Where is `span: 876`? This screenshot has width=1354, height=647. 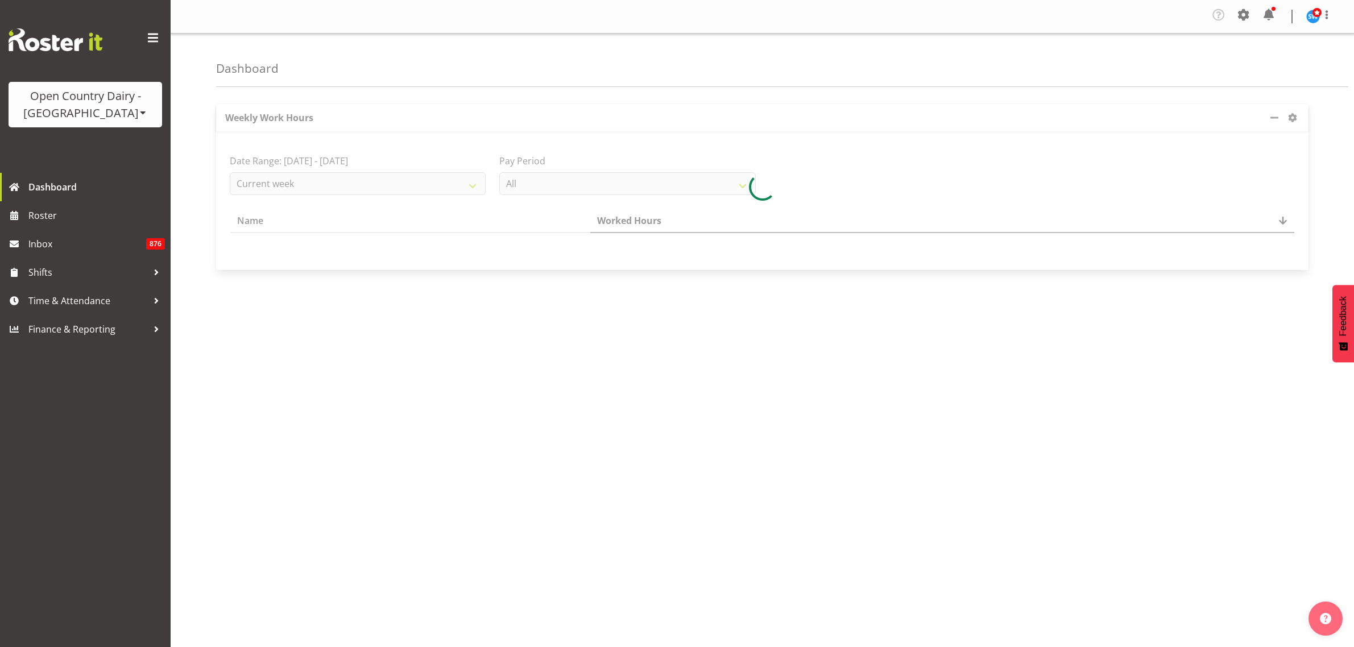 span: 876 is located at coordinates (155, 244).